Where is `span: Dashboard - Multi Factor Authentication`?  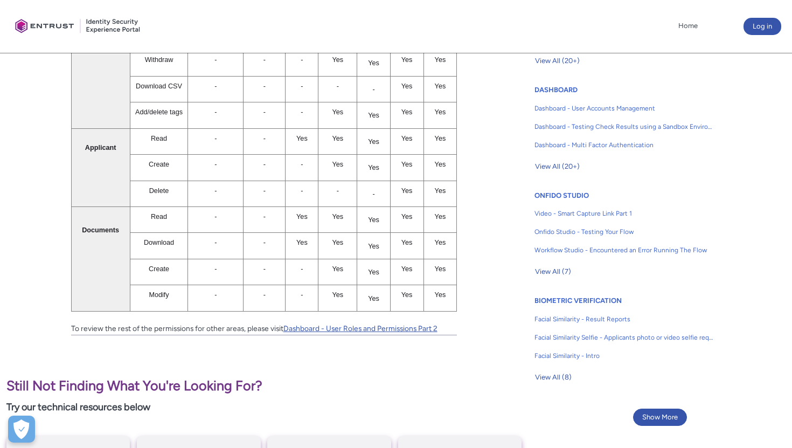 span: Dashboard - Multi Factor Authentication is located at coordinates (624, 145).